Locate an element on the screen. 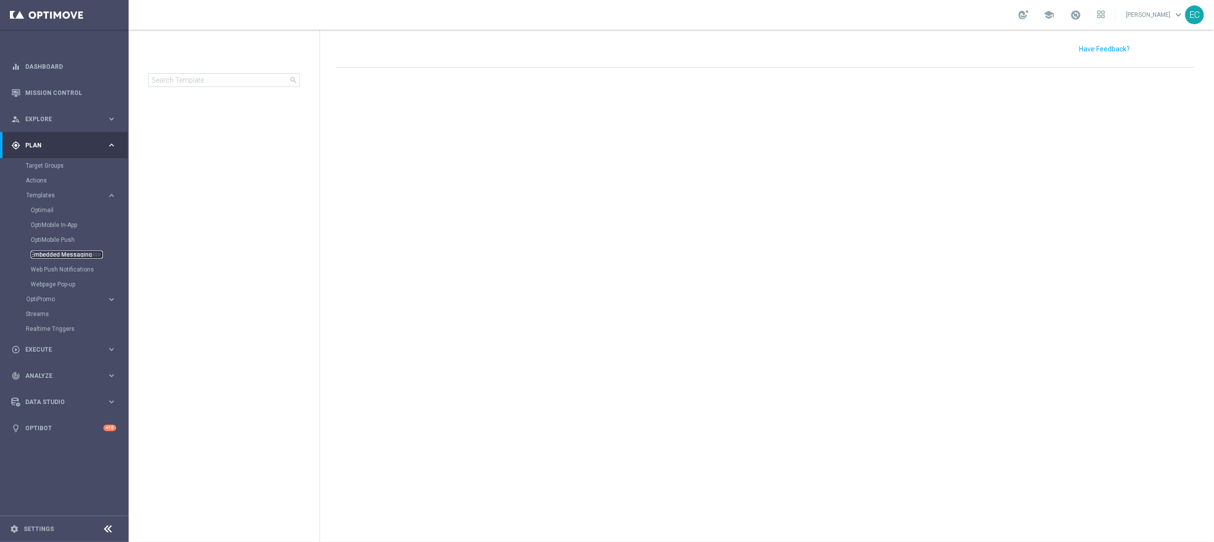  a: Webpage Pop-up is located at coordinates (67, 284).